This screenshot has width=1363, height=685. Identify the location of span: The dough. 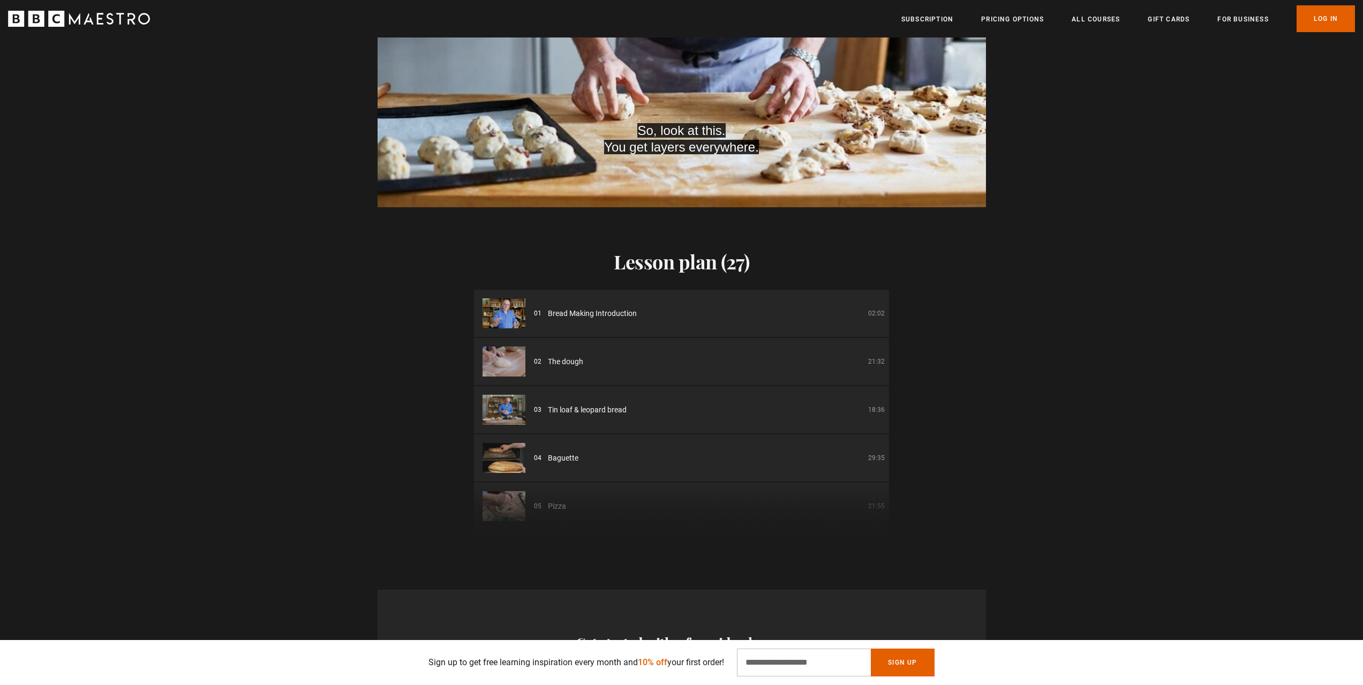
(565, 361).